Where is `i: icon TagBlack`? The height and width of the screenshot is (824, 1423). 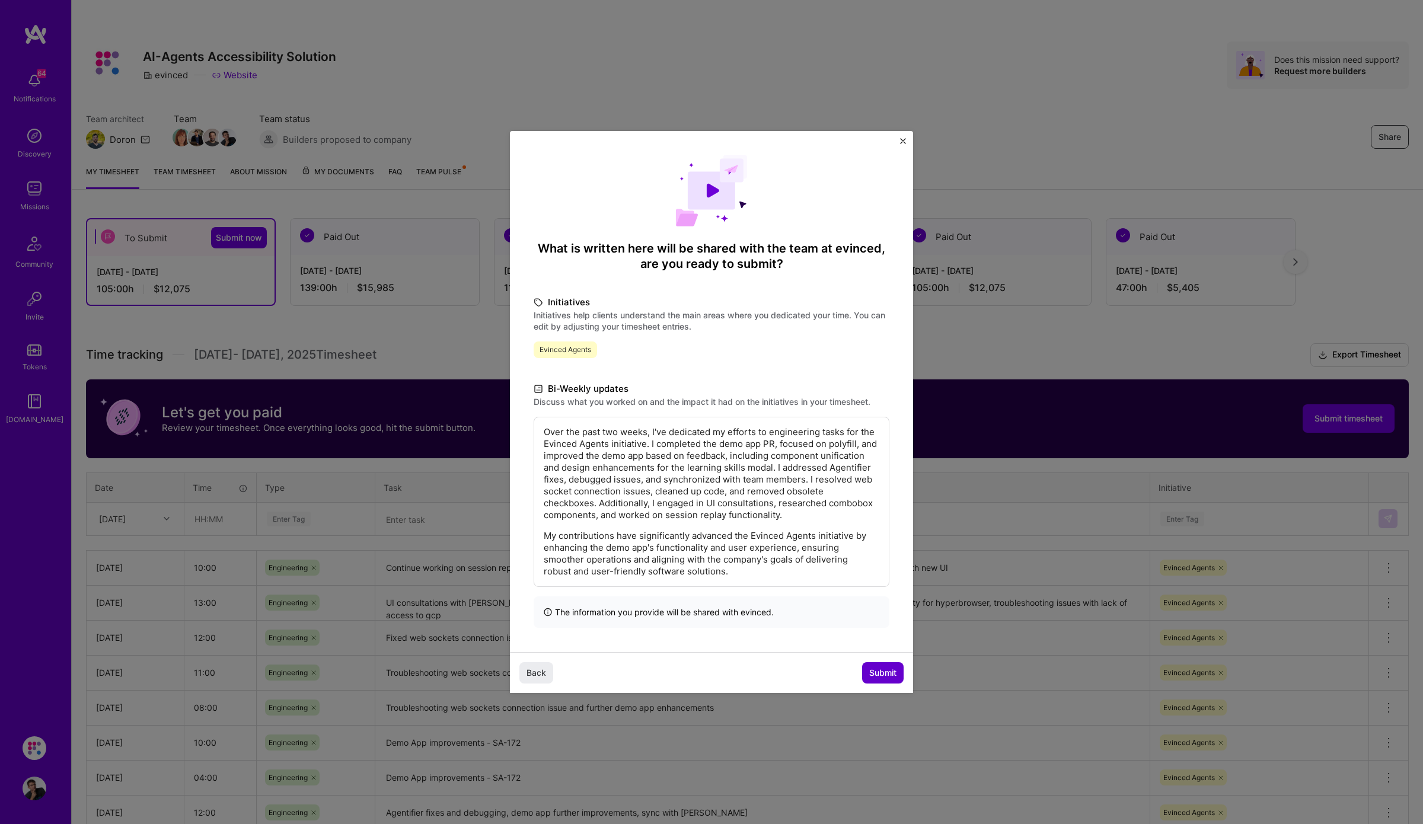
i: icon TagBlack is located at coordinates (538, 302).